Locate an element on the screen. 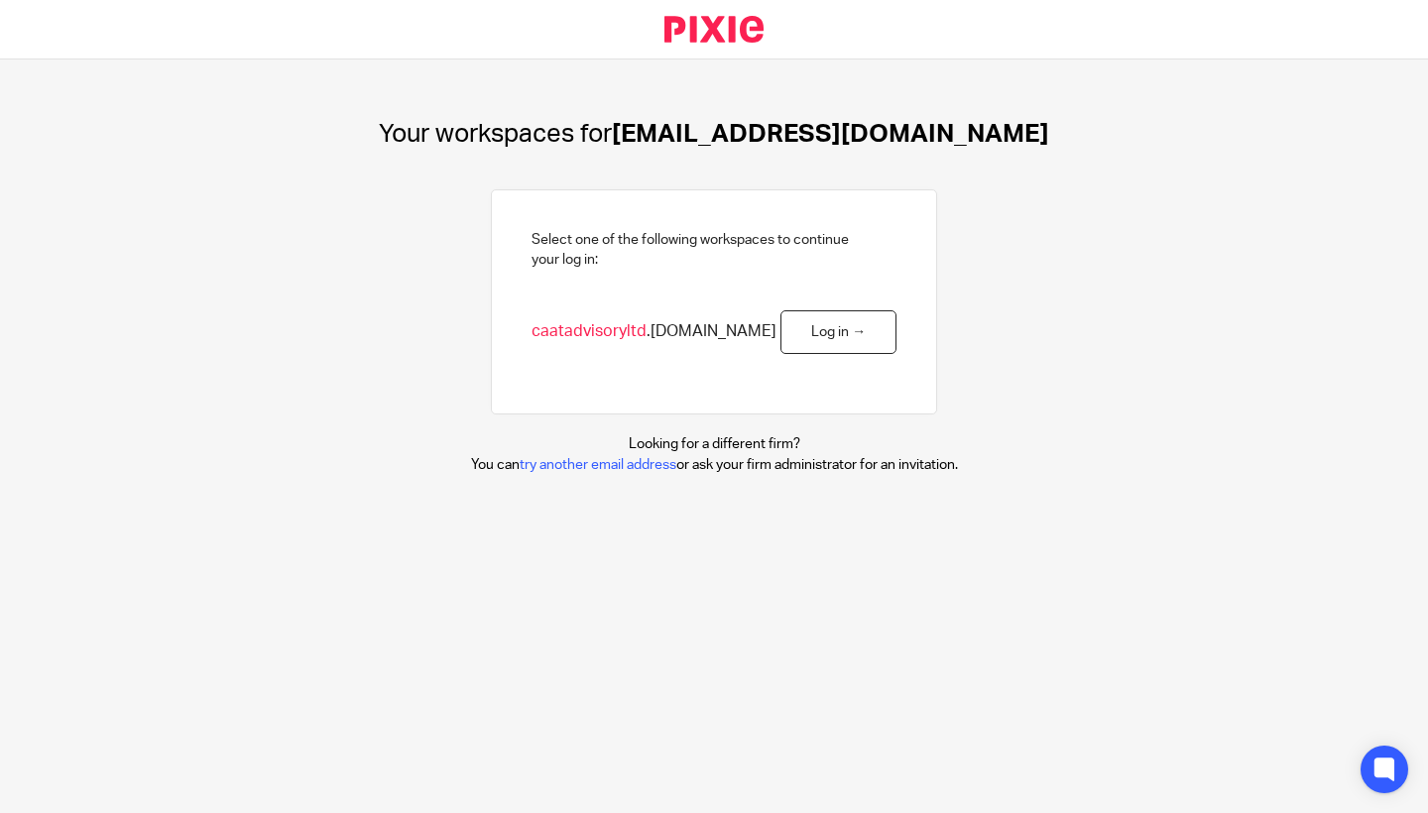 The height and width of the screenshot is (813, 1428). span: Your workspaces for is located at coordinates (495, 134).